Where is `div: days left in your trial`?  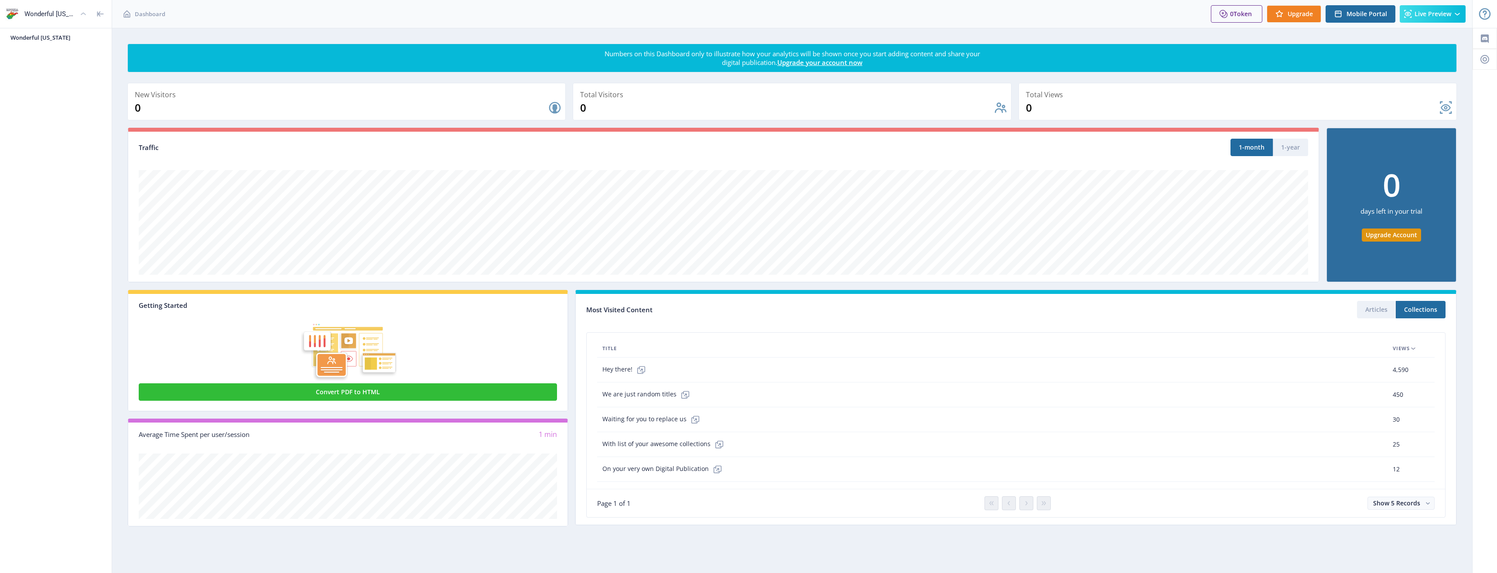 div: days left in your trial is located at coordinates (1392, 214).